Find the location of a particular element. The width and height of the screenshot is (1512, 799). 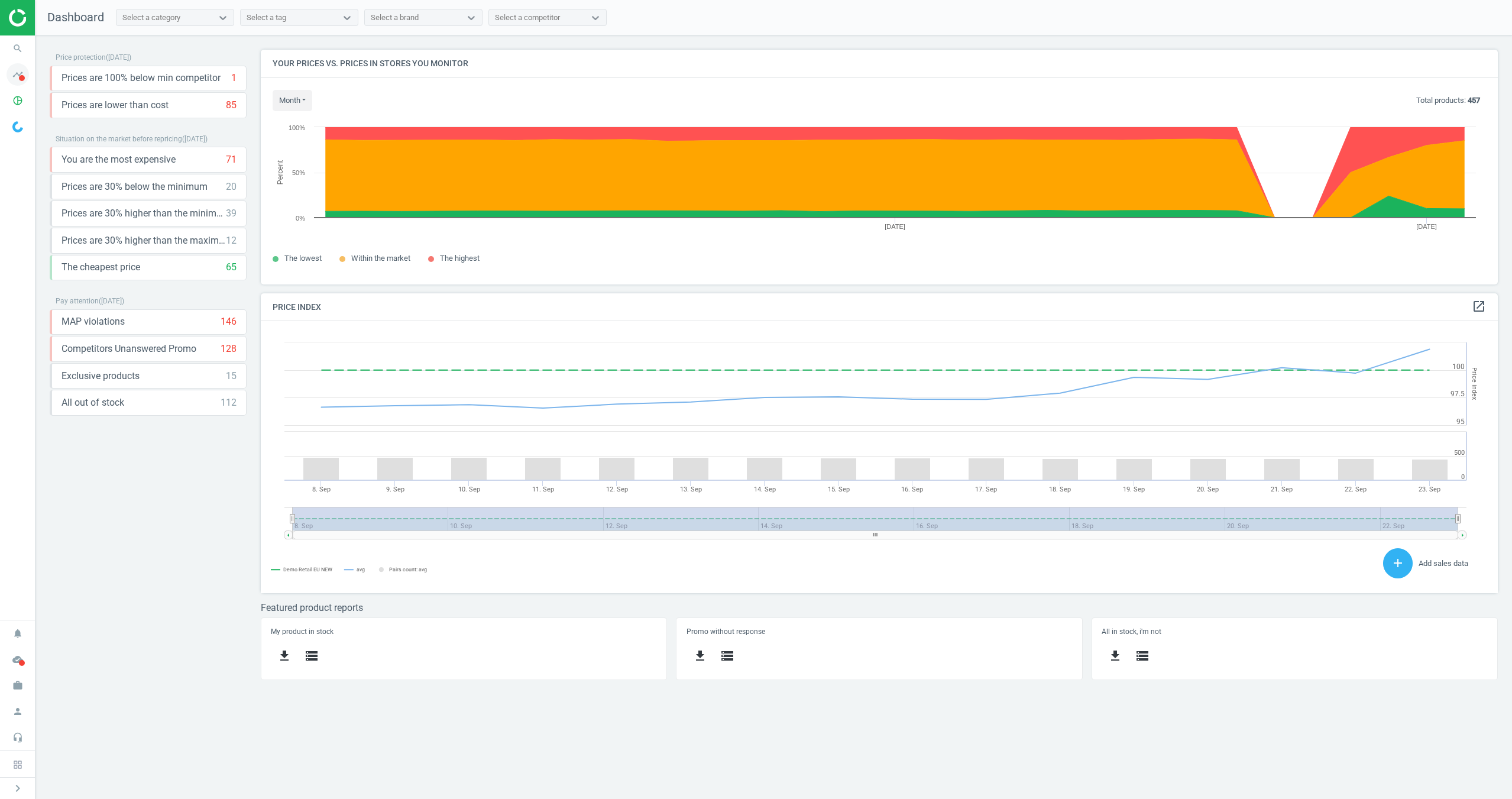

i: open_in_new is located at coordinates (1479, 306).